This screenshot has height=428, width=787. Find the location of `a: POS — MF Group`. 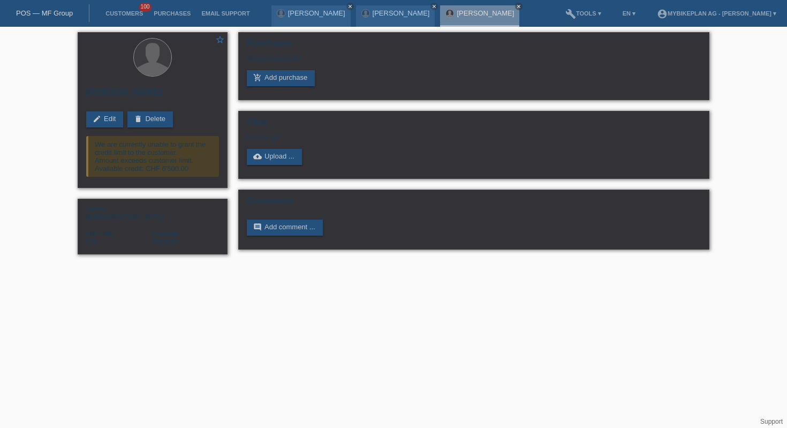

a: POS — MF Group is located at coordinates (44, 13).